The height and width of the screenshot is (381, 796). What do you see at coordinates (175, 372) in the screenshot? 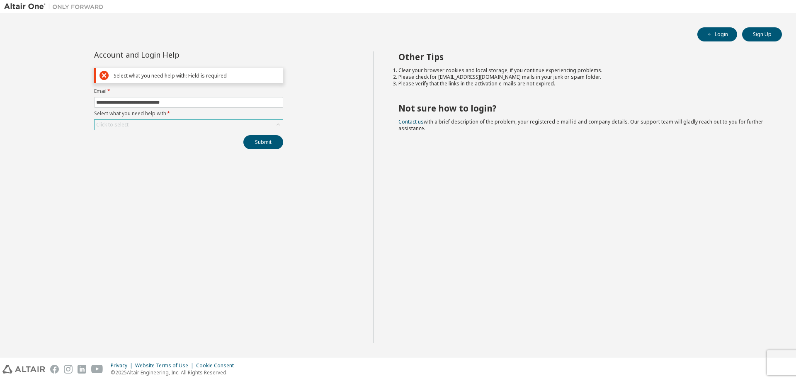
I see `p: © 2025 Altair Engineering, Inc. All Rights Reserved.` at bounding box center [175, 372].